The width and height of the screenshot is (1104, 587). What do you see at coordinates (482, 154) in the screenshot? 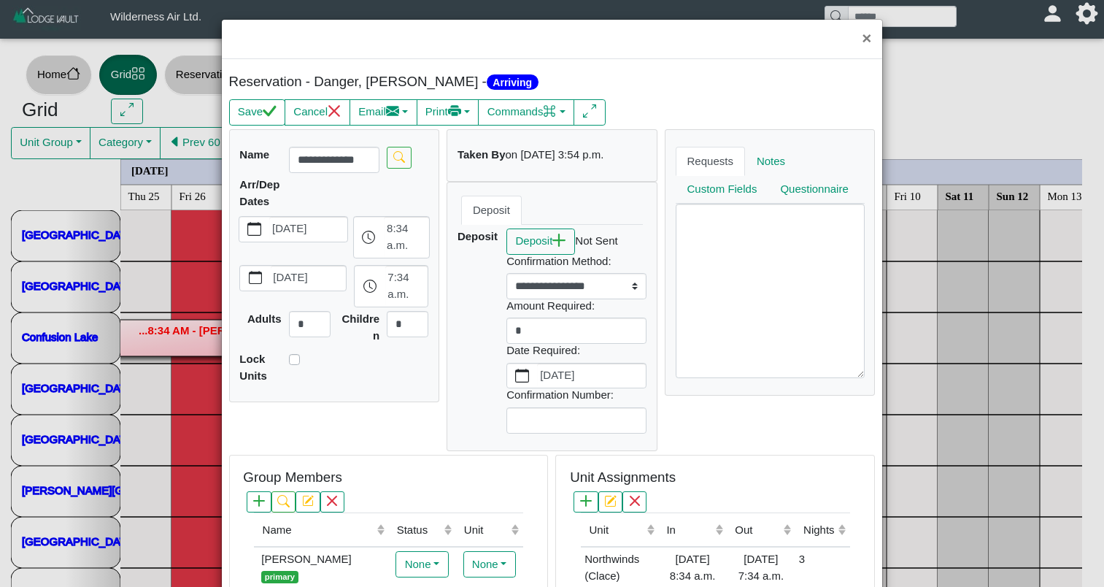
I see `b: Taken By` at bounding box center [482, 154].